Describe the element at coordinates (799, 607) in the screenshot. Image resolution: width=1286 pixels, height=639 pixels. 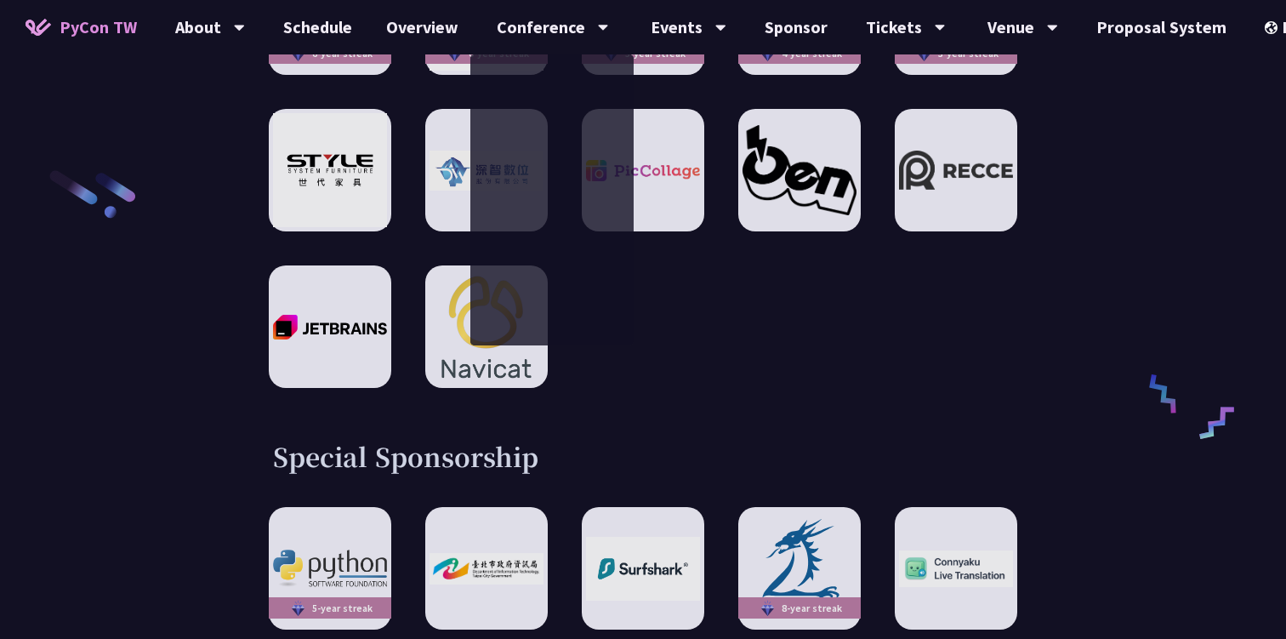
I see `div: 8-year streak` at that location.